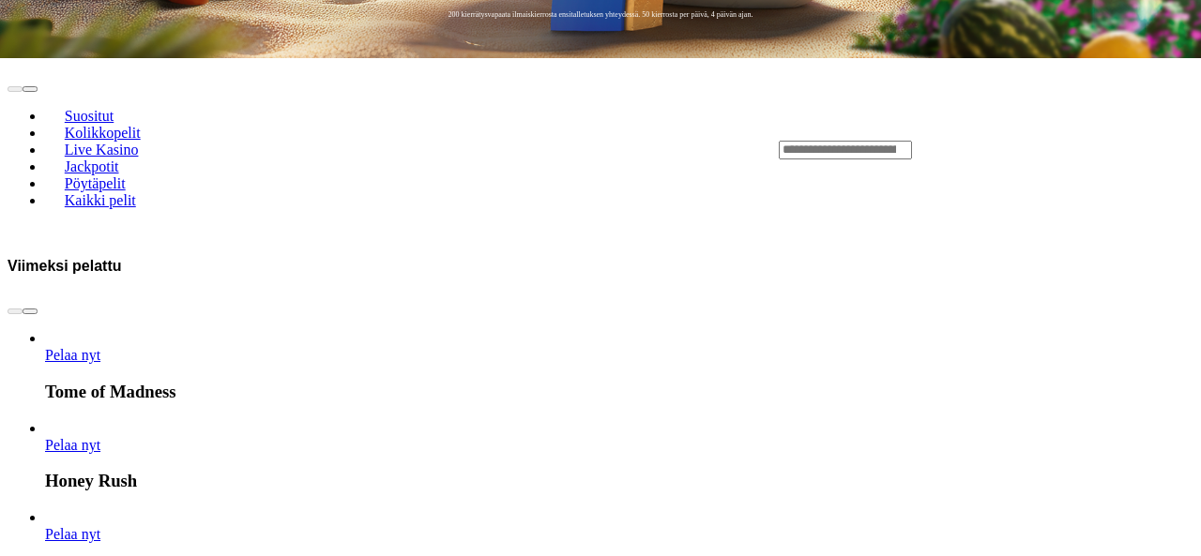  What do you see at coordinates (601, 150) in the screenshot?
I see `header: Lobby` at bounding box center [601, 150].